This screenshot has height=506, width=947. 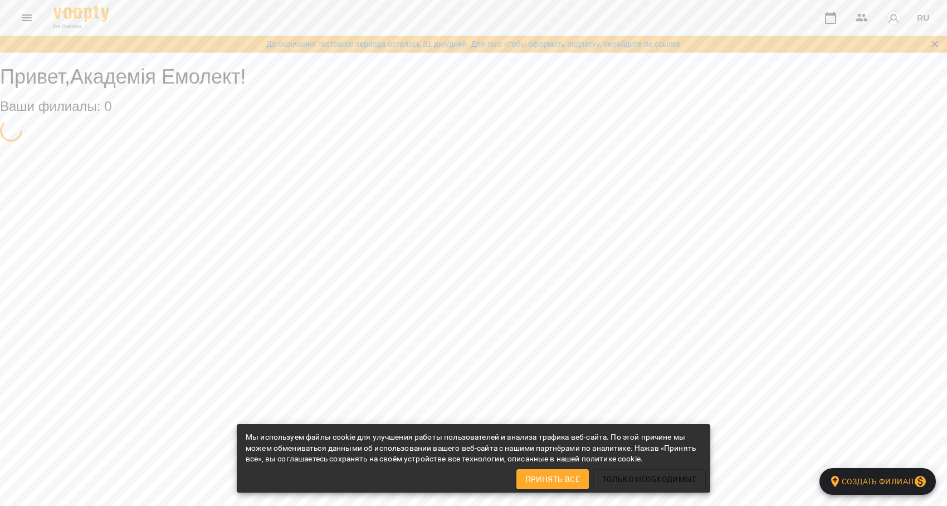 I want to click on img: Voopty Logo, so click(x=81, y=13).